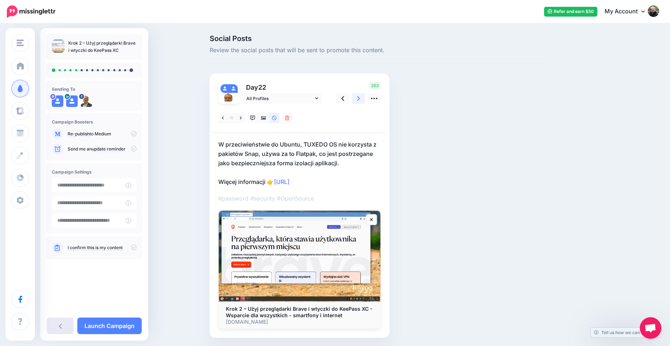 The image size is (670, 346). What do you see at coordinates (58, 46) in the screenshot?
I see `img: b606a2c7cc5a32e3947439300a9d188d_thumb.jpg` at bounding box center [58, 46].